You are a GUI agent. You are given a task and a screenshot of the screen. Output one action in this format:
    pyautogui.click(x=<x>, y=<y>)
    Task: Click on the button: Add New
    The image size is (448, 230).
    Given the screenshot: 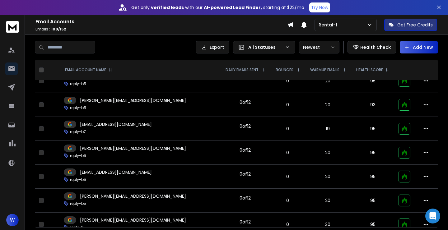 What is the action you would take?
    pyautogui.click(x=419, y=47)
    